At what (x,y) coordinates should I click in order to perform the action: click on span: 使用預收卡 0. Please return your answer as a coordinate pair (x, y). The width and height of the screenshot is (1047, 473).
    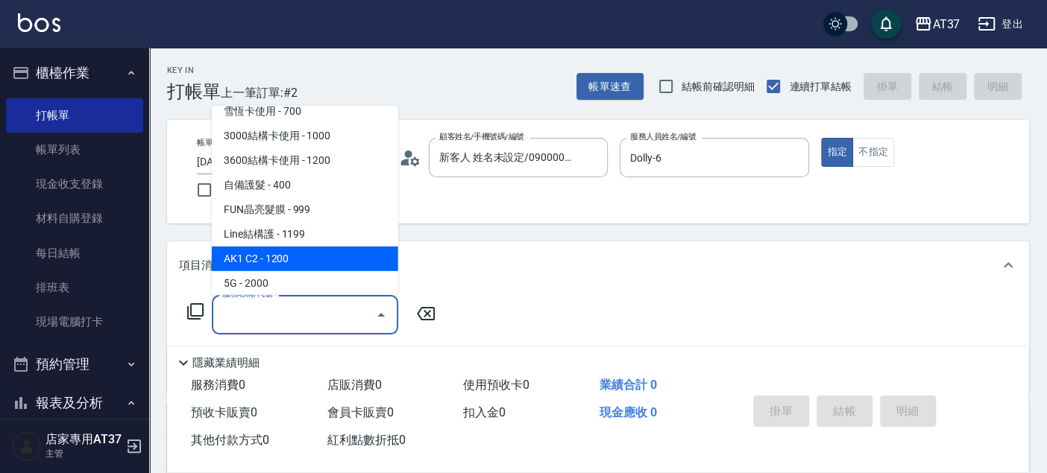
    Looking at the image, I should click on (496, 385).